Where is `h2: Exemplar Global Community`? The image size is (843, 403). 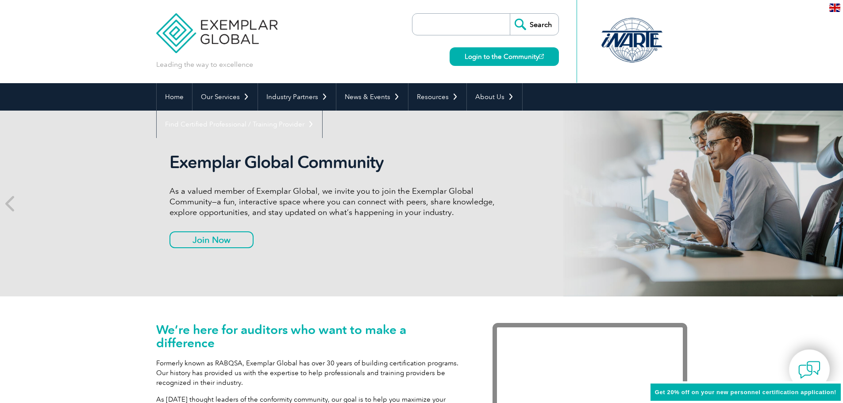 h2: Exemplar Global Community is located at coordinates (335, 162).